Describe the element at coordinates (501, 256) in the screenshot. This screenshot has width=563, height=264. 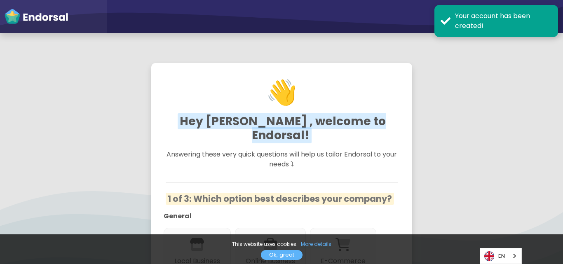
I see `aside: Language selected: English` at that location.